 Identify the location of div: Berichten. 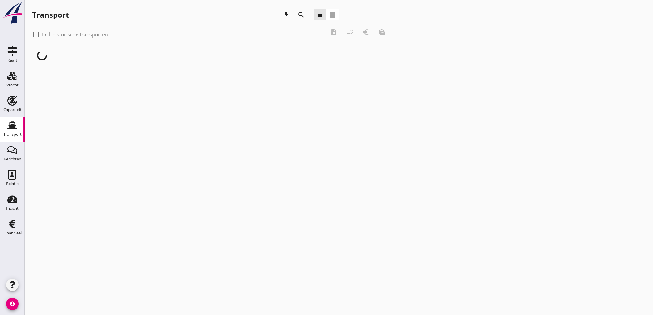
(12, 159).